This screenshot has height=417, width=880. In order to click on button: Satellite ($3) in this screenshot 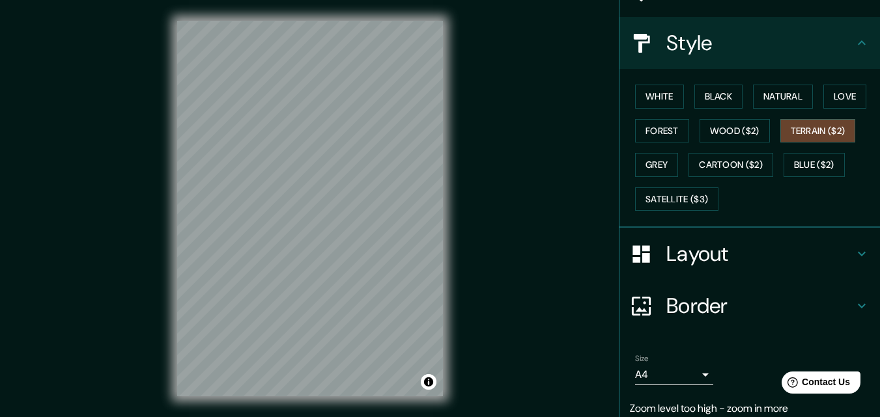, I will do `click(677, 199)`.